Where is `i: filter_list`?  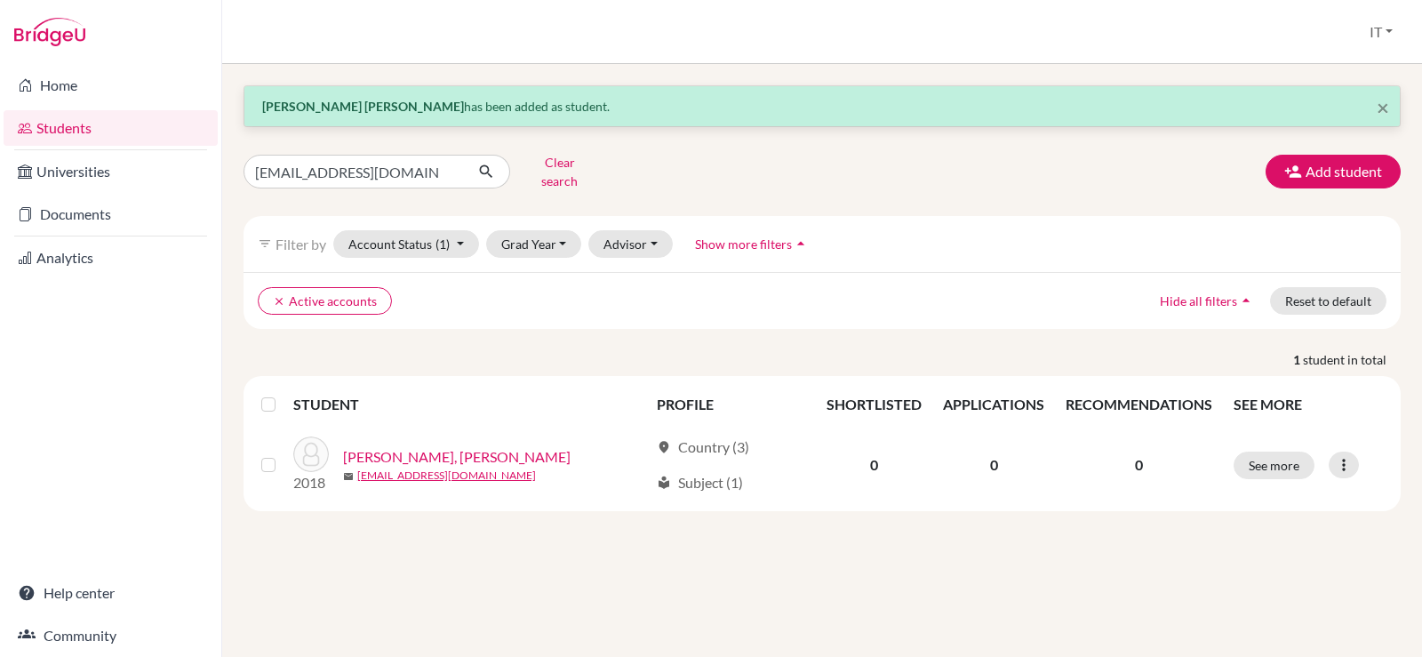
i: filter_list is located at coordinates (265, 244).